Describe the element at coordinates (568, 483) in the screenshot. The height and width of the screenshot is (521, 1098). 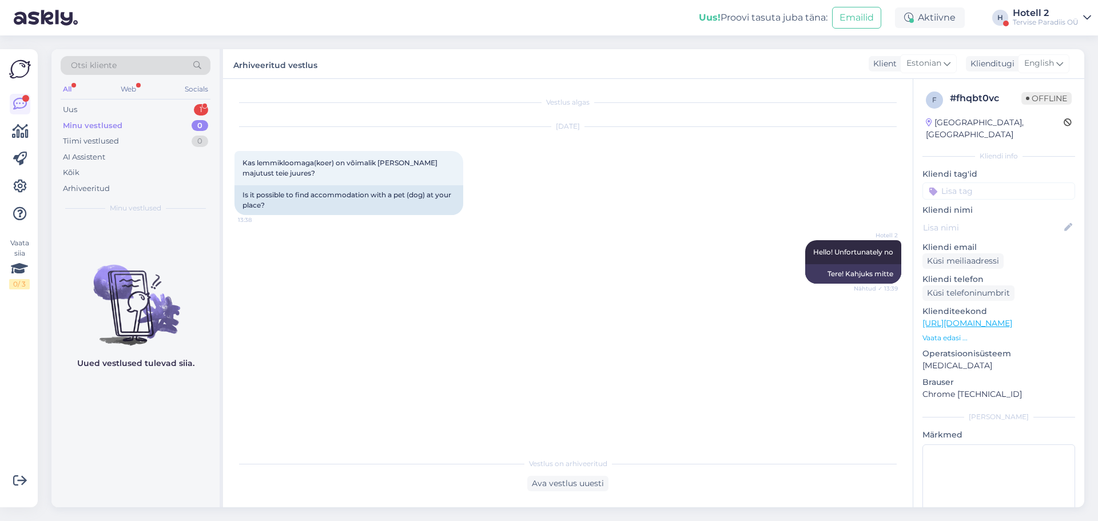
I see `div: Ava vestlus uuesti` at that location.